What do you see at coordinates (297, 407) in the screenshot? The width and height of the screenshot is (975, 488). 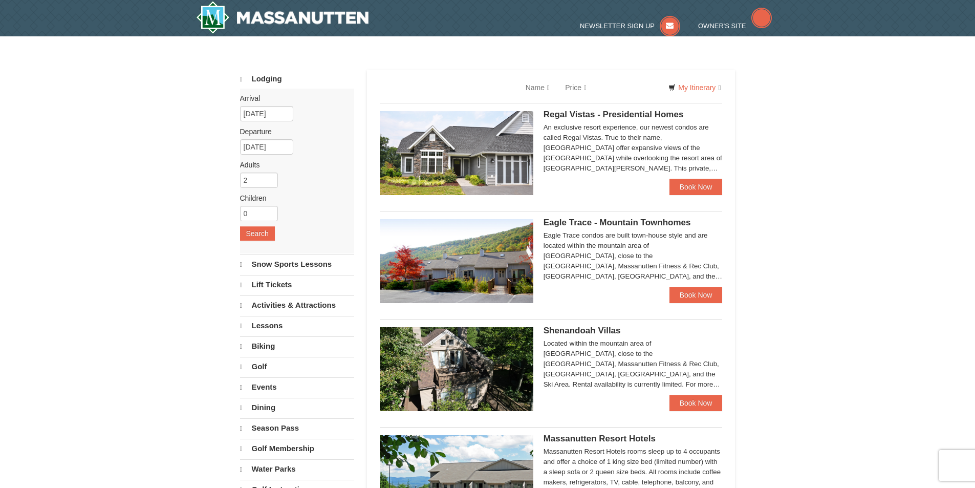 I see `a: Dining` at bounding box center [297, 407].